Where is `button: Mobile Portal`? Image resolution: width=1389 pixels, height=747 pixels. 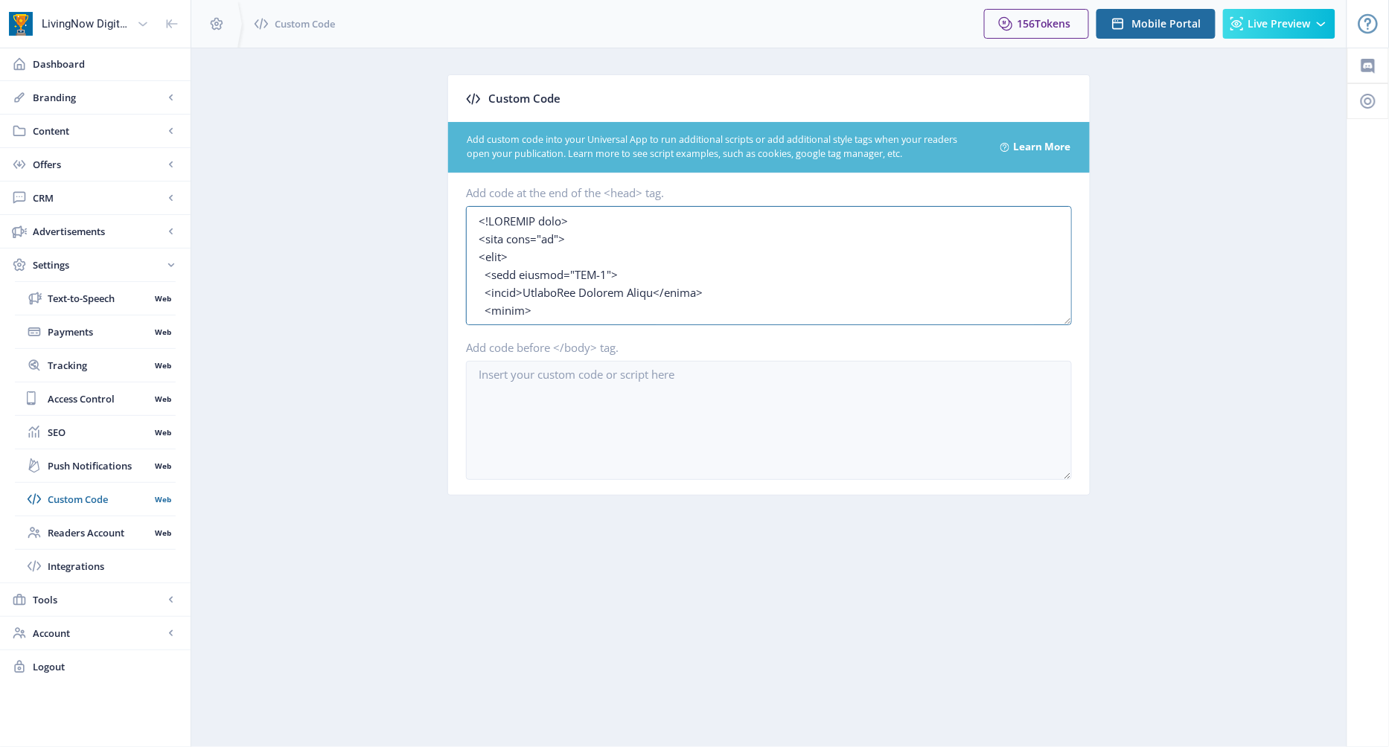
button: Mobile Portal is located at coordinates (1156, 24).